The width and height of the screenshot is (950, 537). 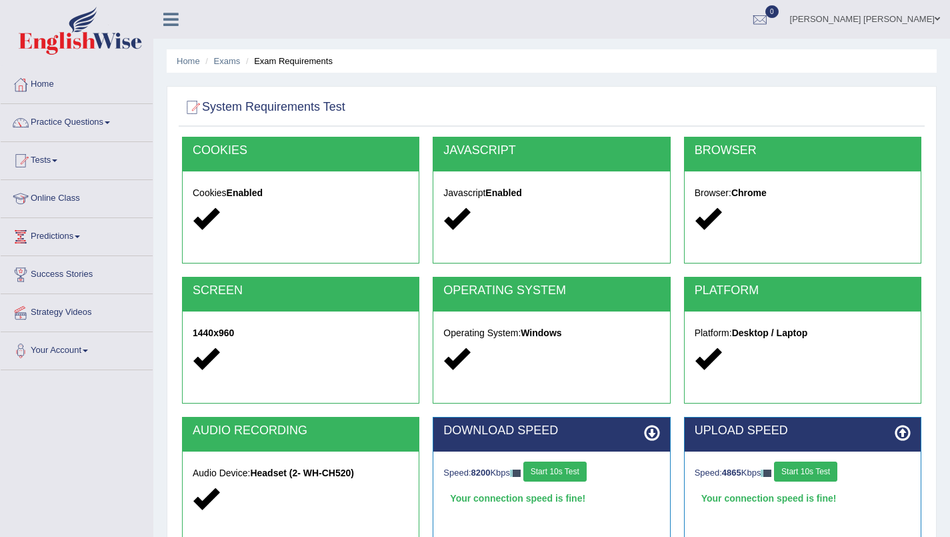 I want to click on h5: Audio Device:, so click(x=301, y=473).